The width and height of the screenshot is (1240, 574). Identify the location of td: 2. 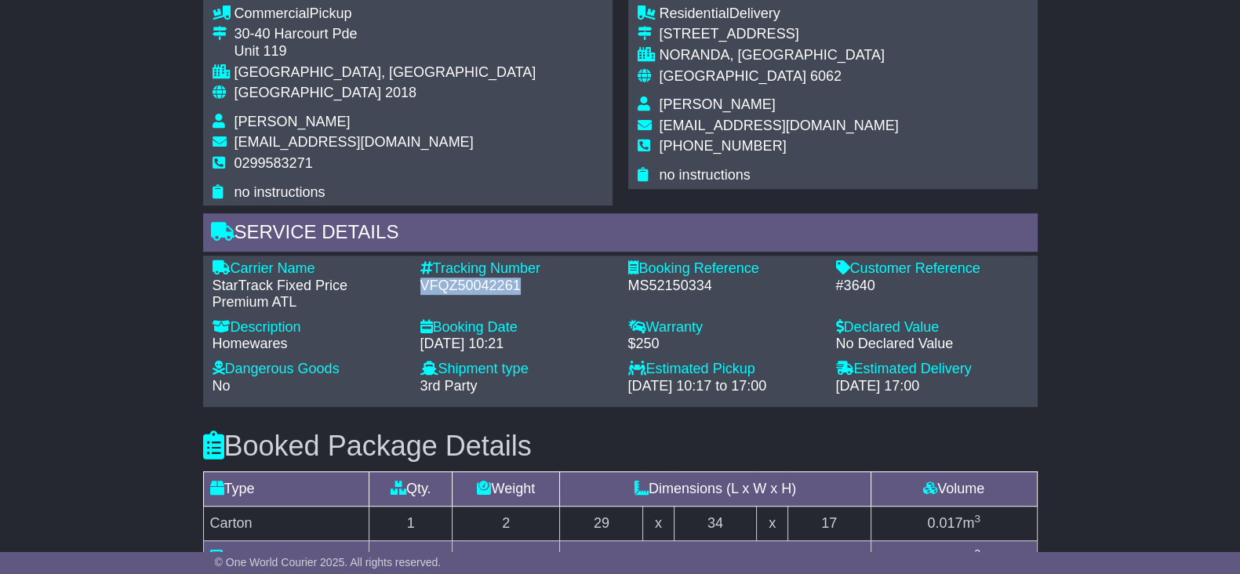
(506, 523).